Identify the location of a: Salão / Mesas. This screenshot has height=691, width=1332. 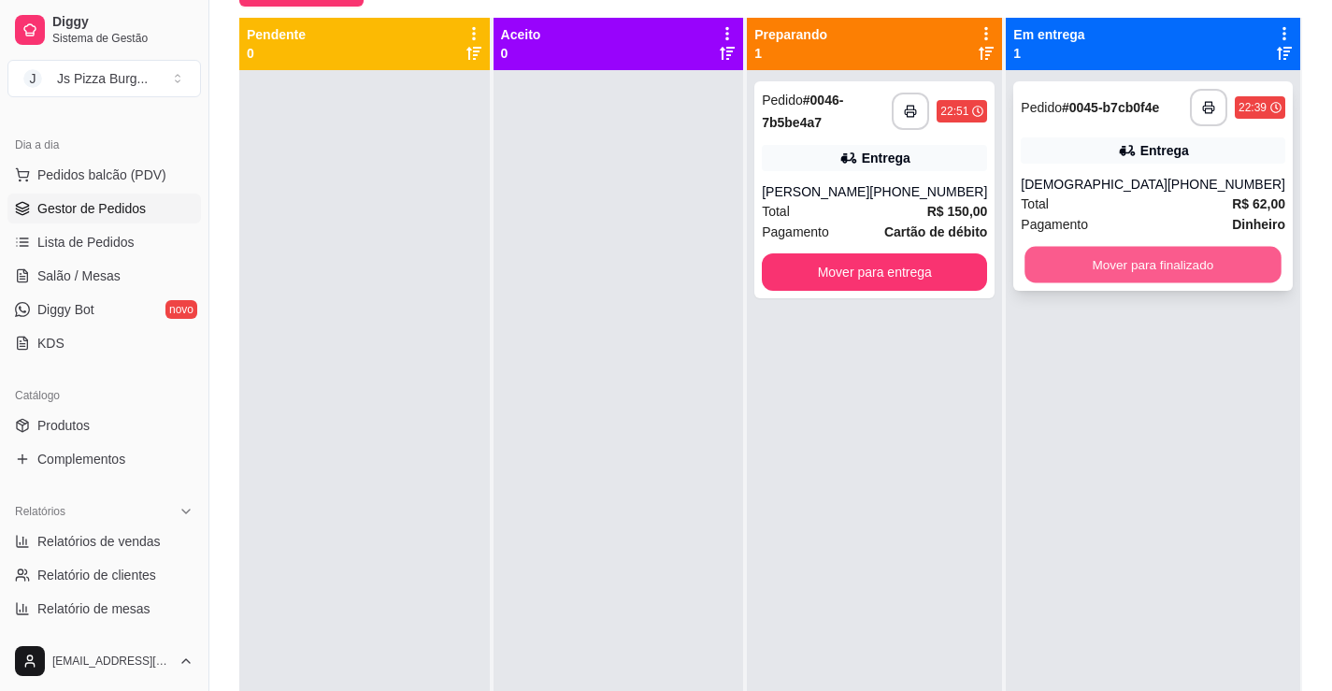
(104, 276).